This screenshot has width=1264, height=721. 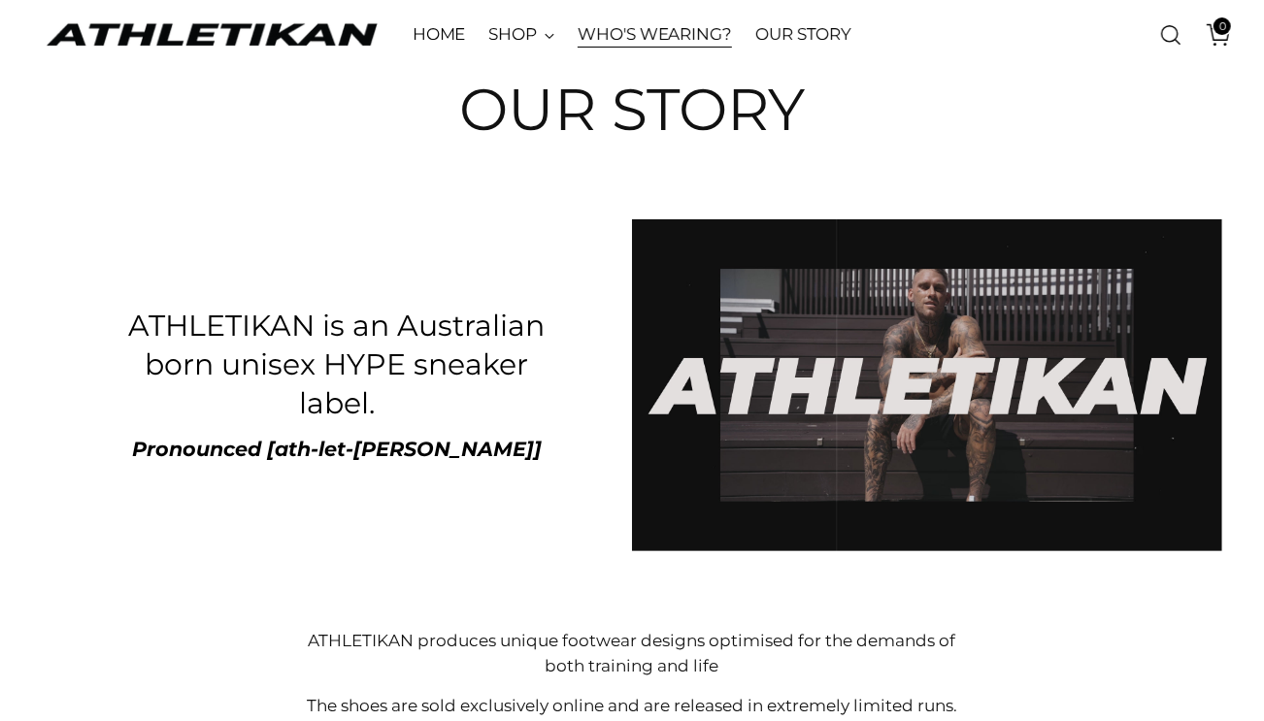 I want to click on a: WHO'S WEARING?, so click(x=654, y=35).